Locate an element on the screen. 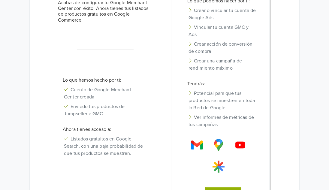 The width and height of the screenshot is (329, 190). li: Crear una campaña de rendimiento máximo is located at coordinates (223, 65).